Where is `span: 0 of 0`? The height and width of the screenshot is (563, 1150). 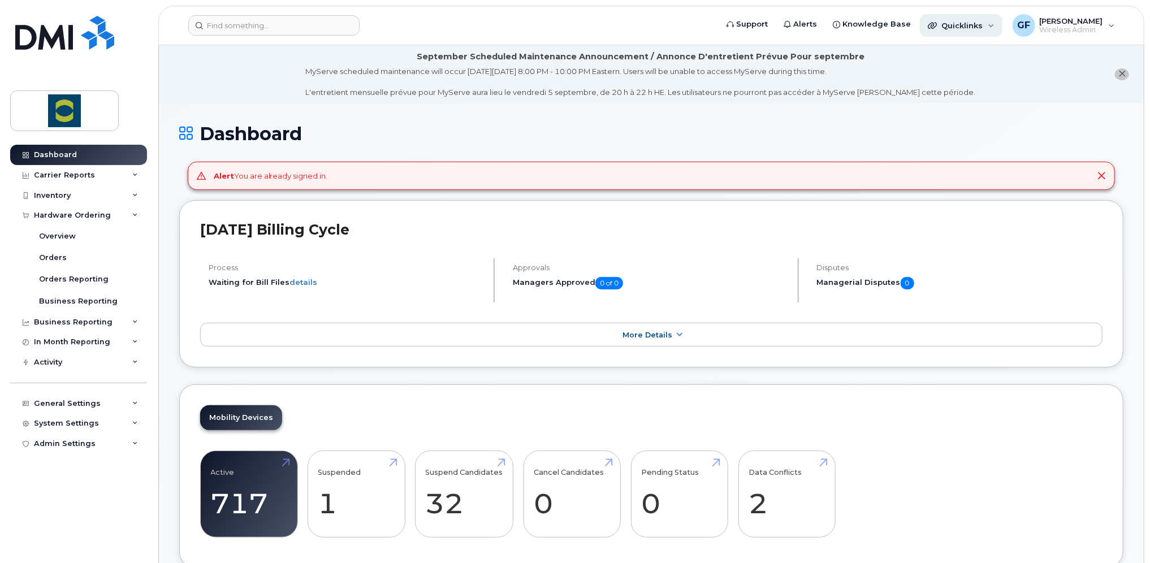 span: 0 of 0 is located at coordinates (609, 283).